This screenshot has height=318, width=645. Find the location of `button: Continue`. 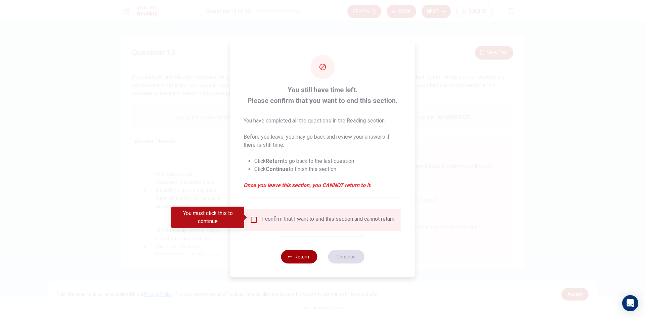

button: Continue is located at coordinates (346, 256).